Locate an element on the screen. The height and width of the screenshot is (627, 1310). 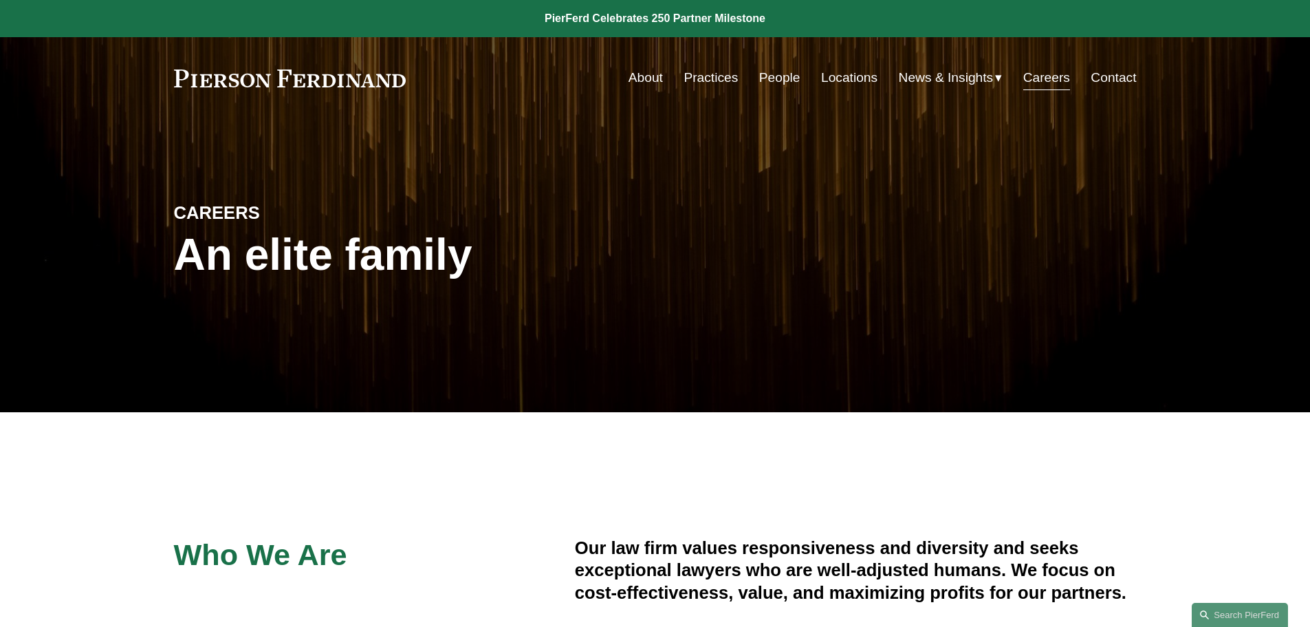
a: Search this site is located at coordinates (1240, 614).